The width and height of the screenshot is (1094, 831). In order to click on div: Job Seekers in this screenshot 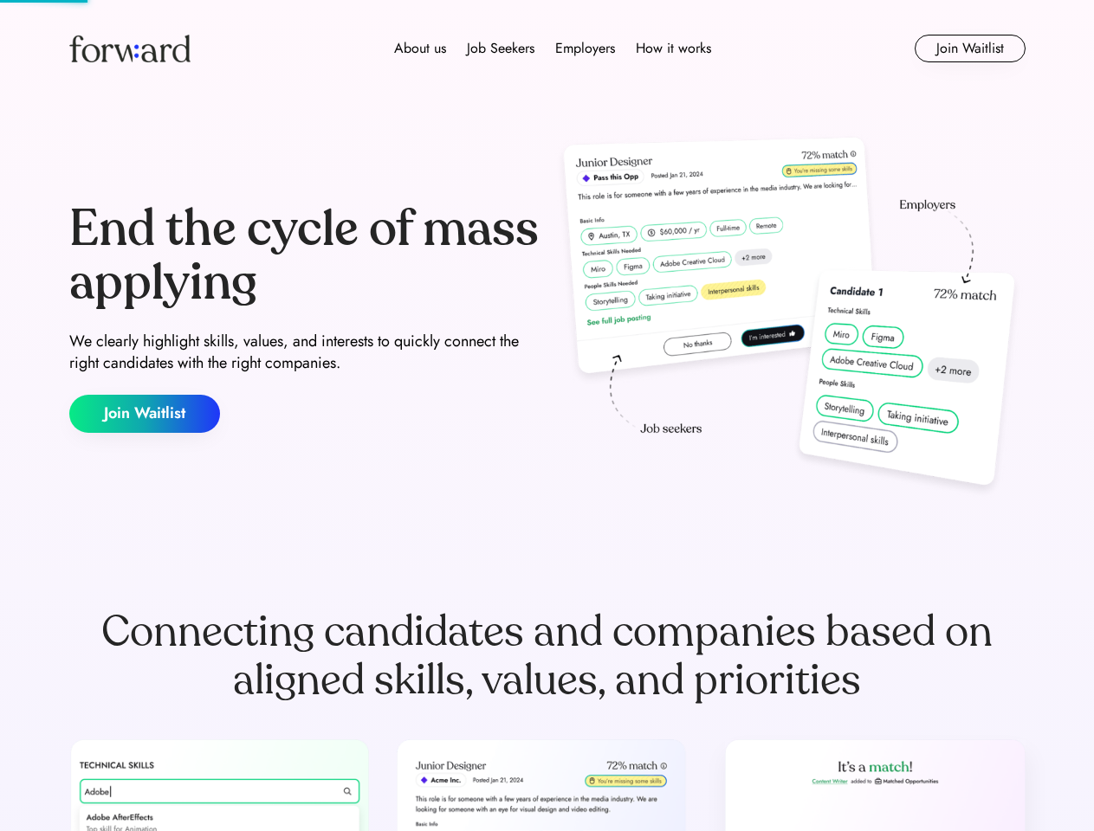, I will do `click(500, 48)`.